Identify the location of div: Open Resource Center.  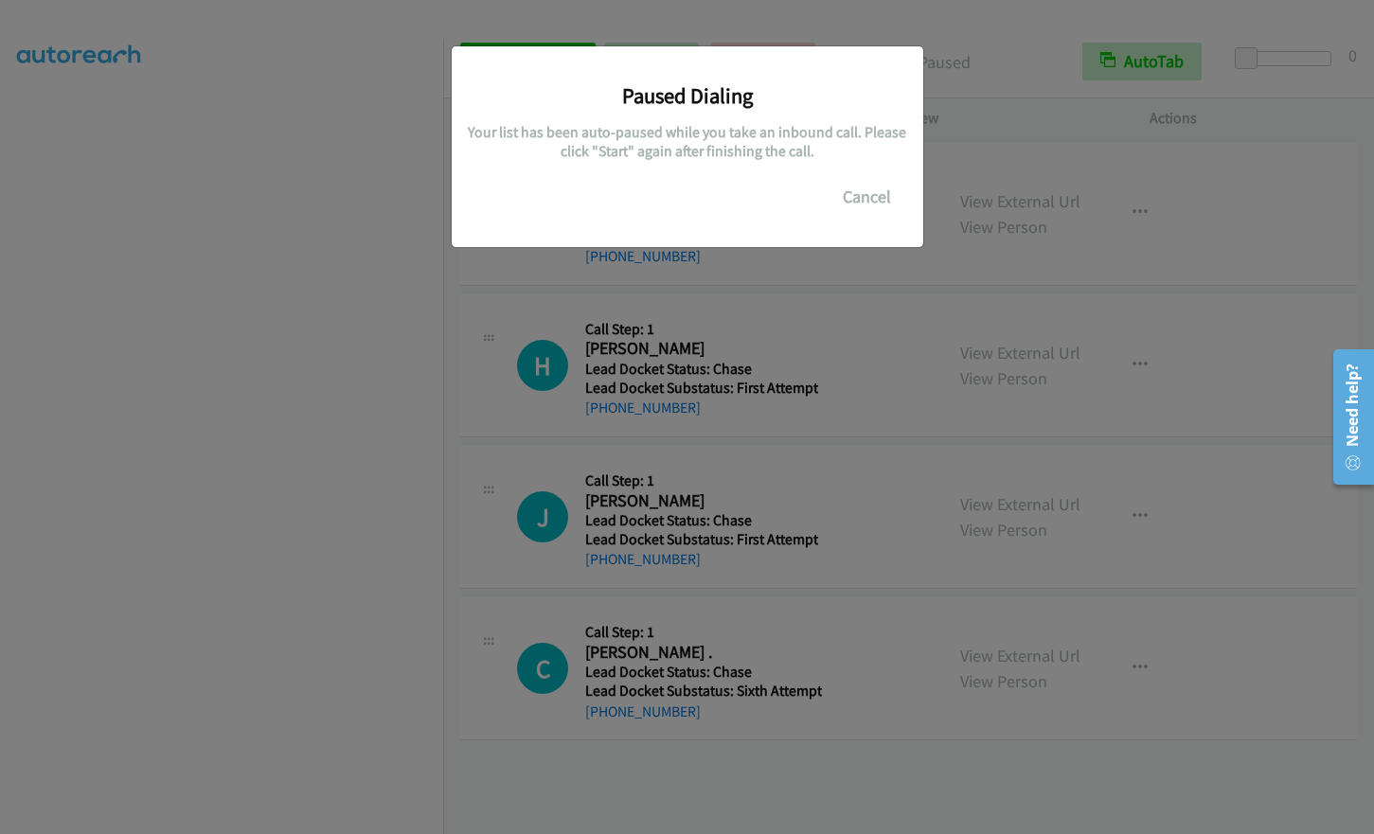
(34, 75).